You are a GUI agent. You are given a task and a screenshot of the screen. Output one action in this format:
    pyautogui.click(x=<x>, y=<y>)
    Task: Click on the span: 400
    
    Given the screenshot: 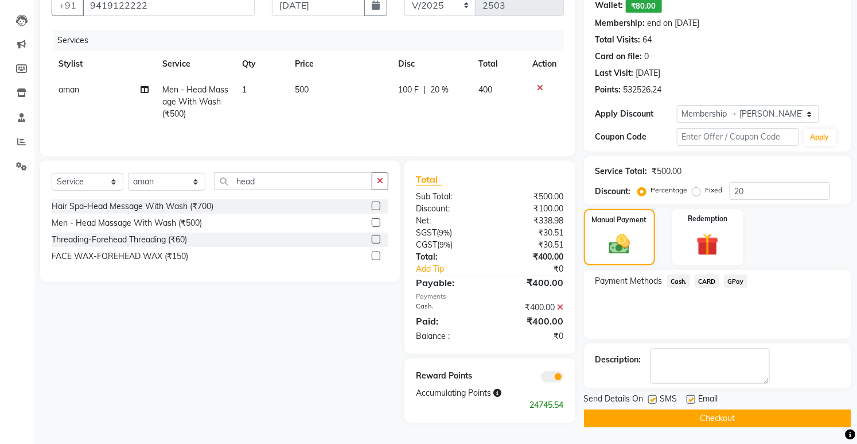 What is the action you would take?
    pyautogui.click(x=486, y=90)
    